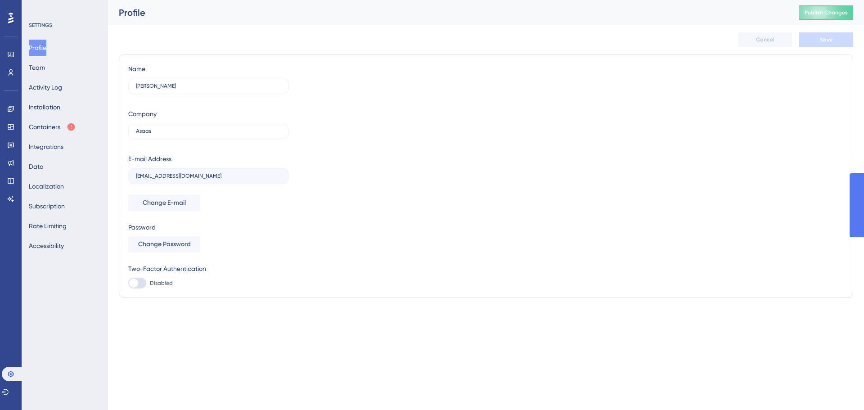  I want to click on button: Installation, so click(45, 107).